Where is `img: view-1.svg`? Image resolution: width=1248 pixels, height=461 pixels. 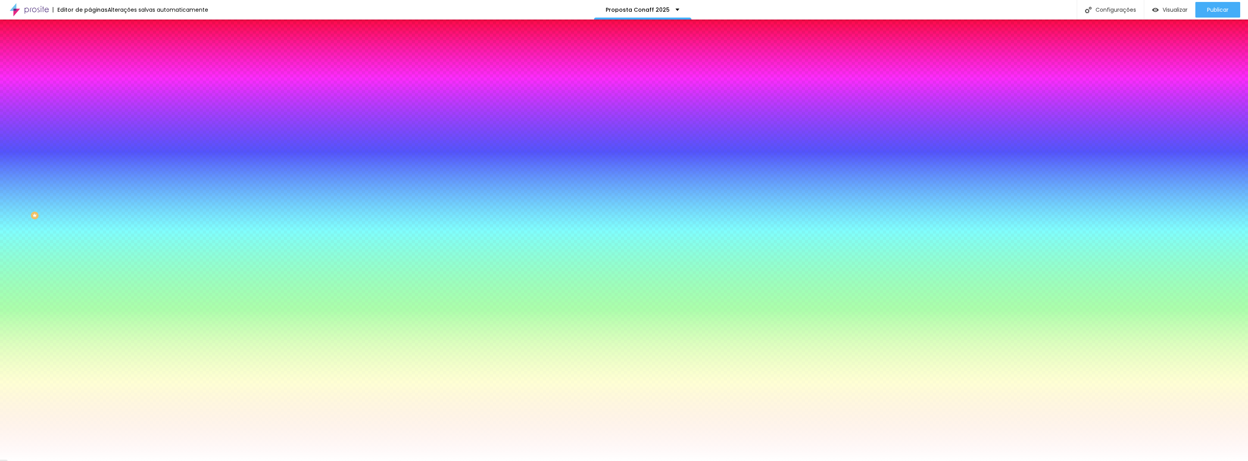
img: view-1.svg is located at coordinates (1155, 10).